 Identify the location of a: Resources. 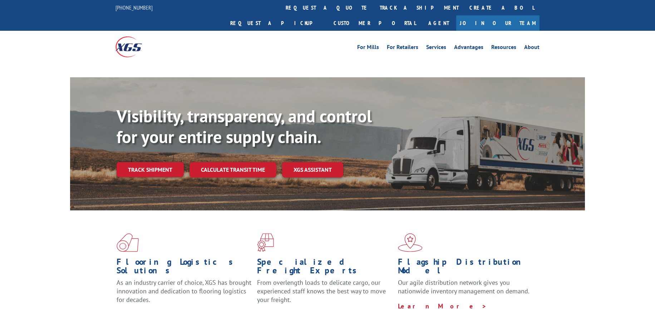
(503, 48).